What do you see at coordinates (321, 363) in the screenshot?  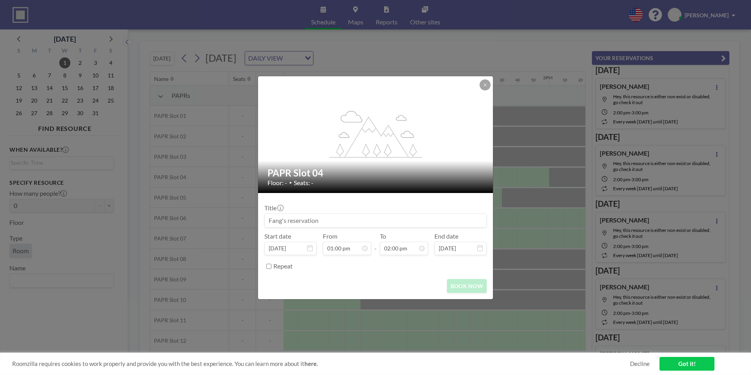 I see `span: Roomzilla requires cookies to work properly and provide you with the best experience. You can lea...` at bounding box center [321, 363].